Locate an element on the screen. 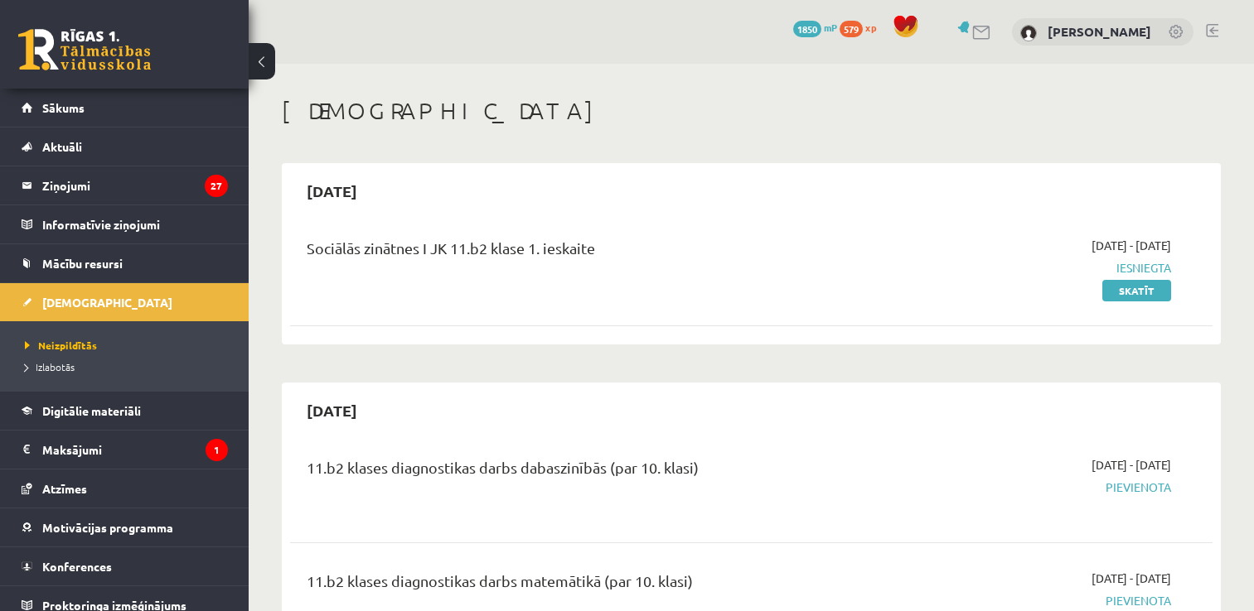 Image resolution: width=1254 pixels, height=611 pixels. div: Sociālās zinātnes I JK 11.b2 klase 1. ieskaite is located at coordinates (590, 252).